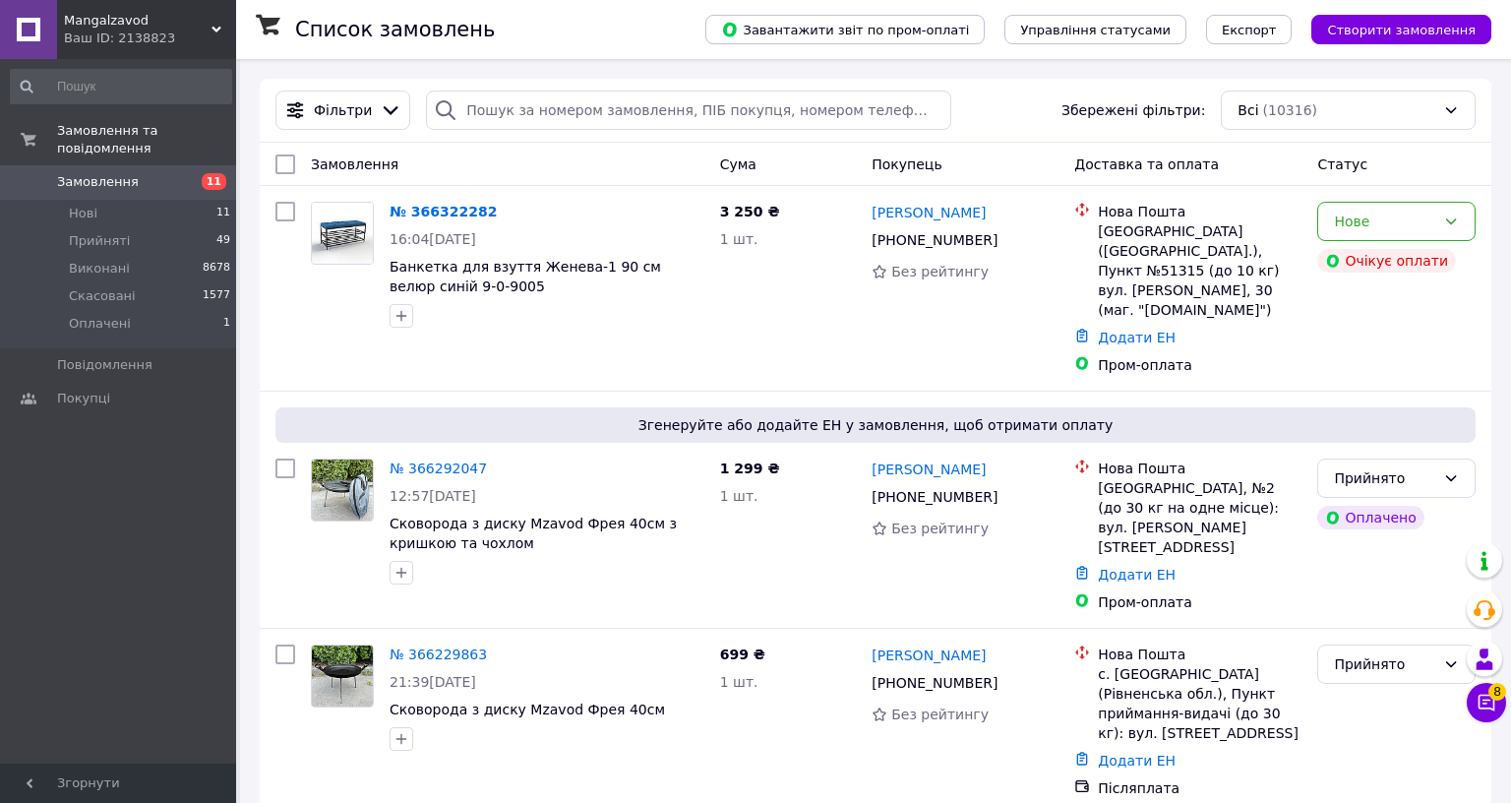 This screenshot has height=803, width=1511. What do you see at coordinates (99, 241) in the screenshot?
I see `span: Прийняті` at bounding box center [99, 241].